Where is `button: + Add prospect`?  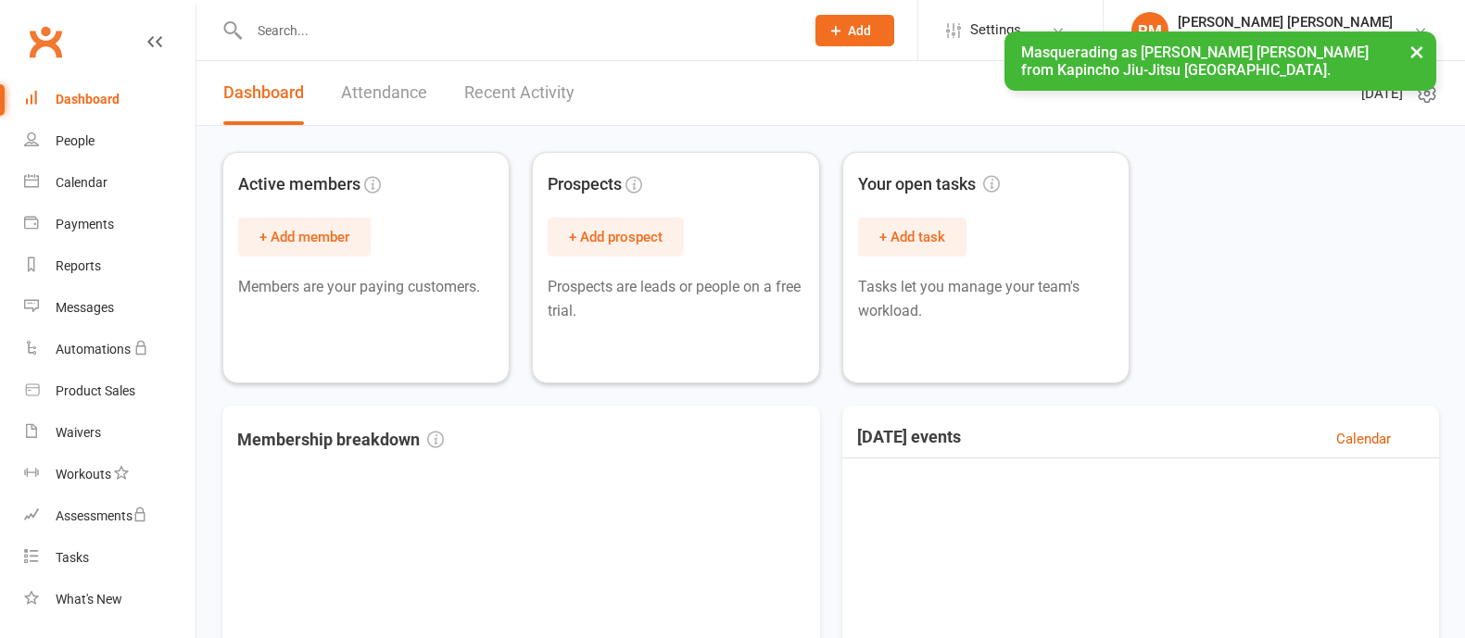 button: + Add prospect is located at coordinates (615, 237).